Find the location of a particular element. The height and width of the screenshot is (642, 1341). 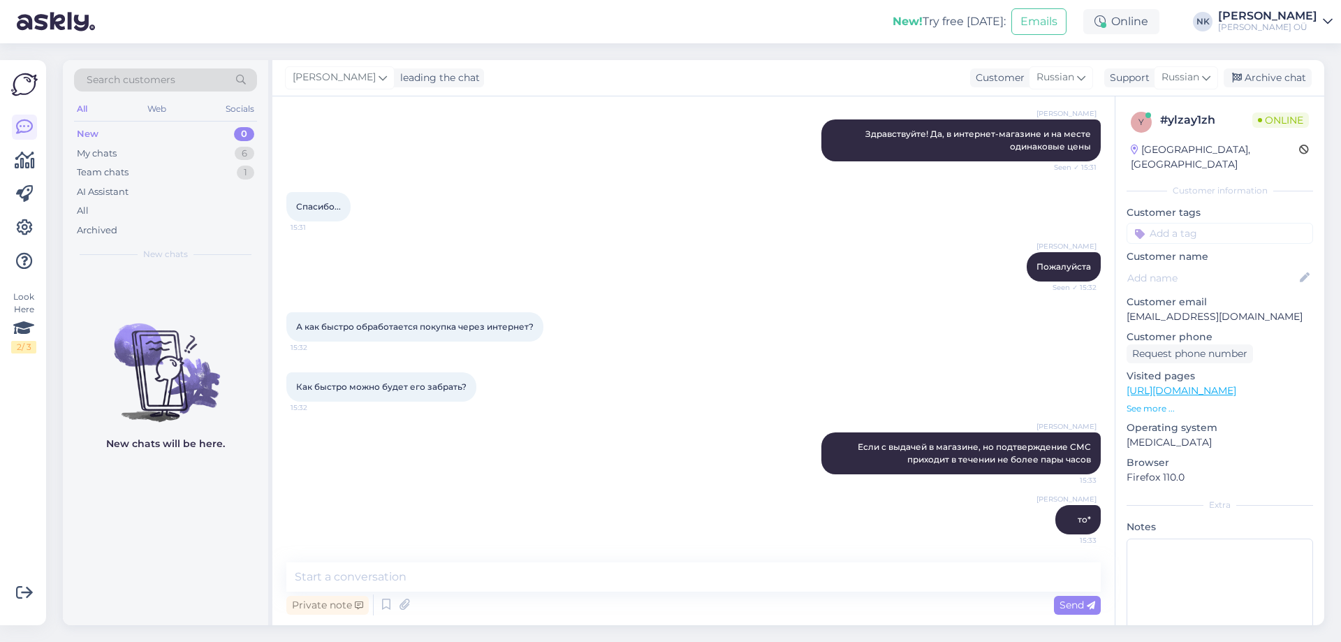

span: Если с выдачей в магазине, но подтверждение СМС приходит в течении не более пары часов is located at coordinates (975, 452).